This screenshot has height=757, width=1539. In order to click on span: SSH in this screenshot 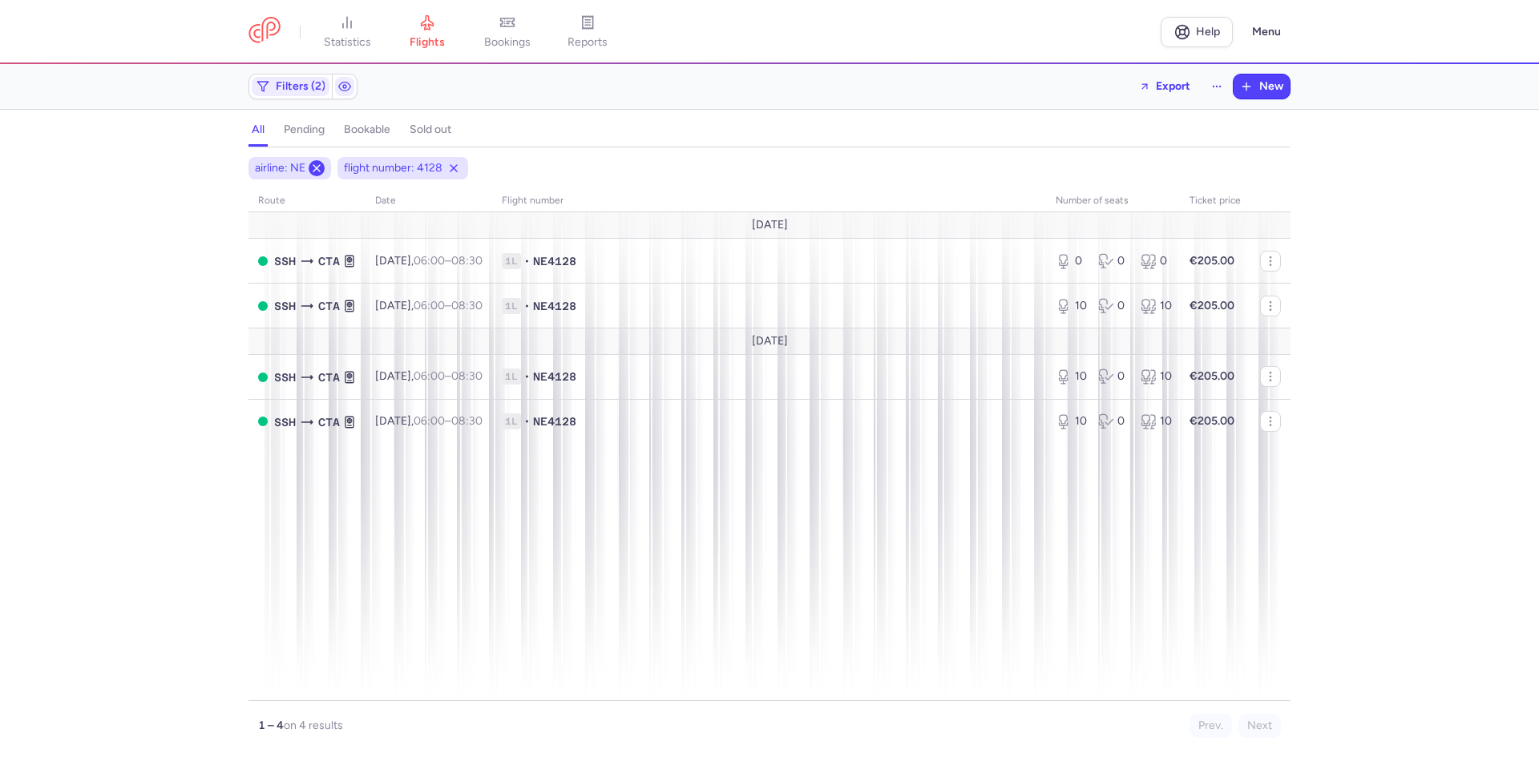, I will do `click(285, 422)`.